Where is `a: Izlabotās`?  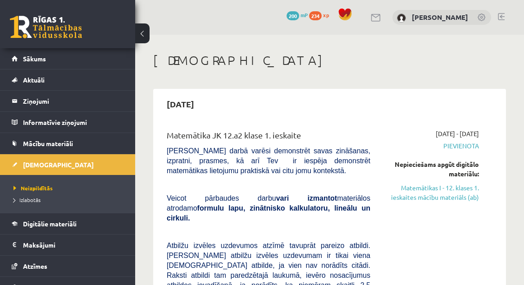
a: Izlabotās is located at coordinates (70, 199).